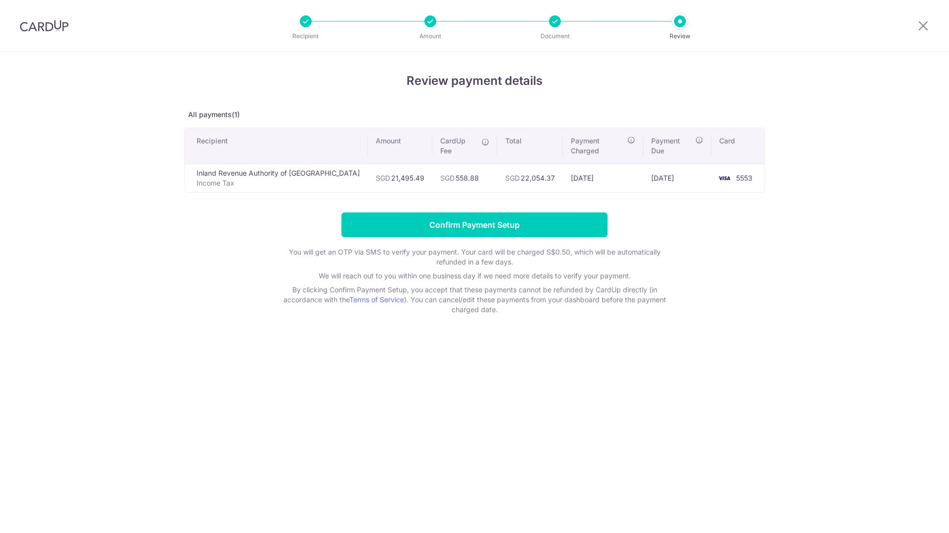 This screenshot has height=533, width=949. What do you see at coordinates (744, 178) in the screenshot?
I see `span: 5553` at bounding box center [744, 178].